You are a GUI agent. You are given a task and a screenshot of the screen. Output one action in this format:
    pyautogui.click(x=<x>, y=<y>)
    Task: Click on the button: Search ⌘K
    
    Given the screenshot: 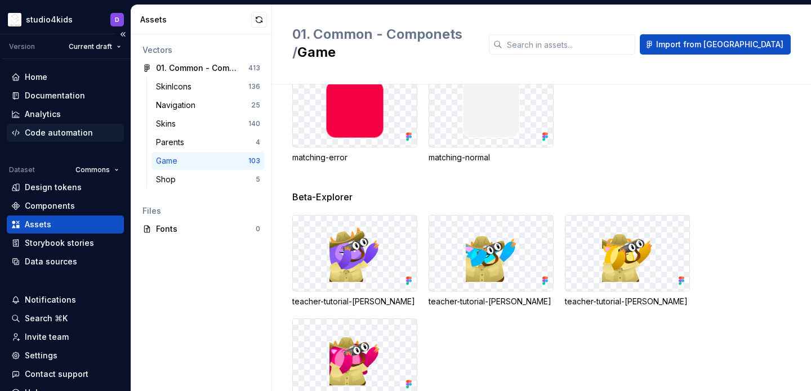 What is the action you would take?
    pyautogui.click(x=65, y=319)
    